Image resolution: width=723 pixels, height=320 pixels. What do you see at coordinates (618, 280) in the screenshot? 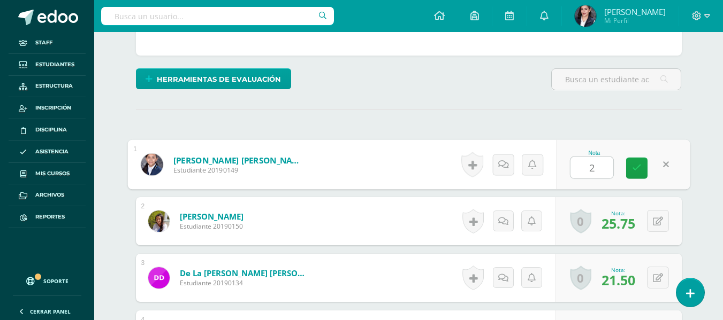
I see `span: 21.50` at bounding box center [618, 280].